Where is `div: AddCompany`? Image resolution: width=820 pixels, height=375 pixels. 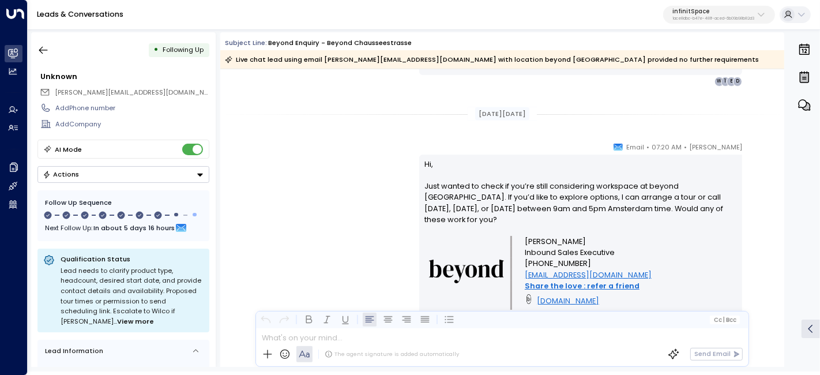
div: AddCompany is located at coordinates (132, 124).